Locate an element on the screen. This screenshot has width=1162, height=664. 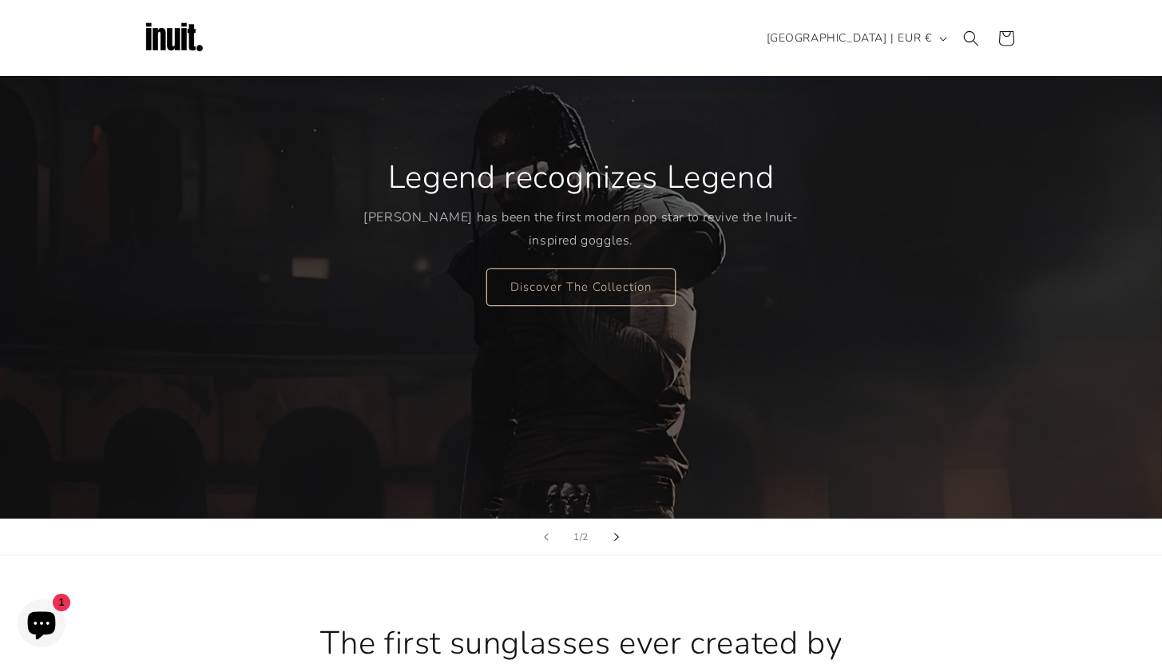
img: Inuit Logo is located at coordinates (174, 38).